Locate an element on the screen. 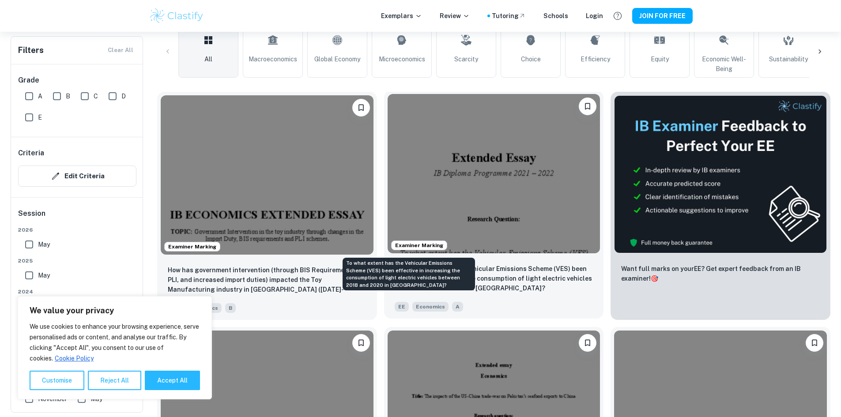  img: Clastify logo is located at coordinates (177, 16).